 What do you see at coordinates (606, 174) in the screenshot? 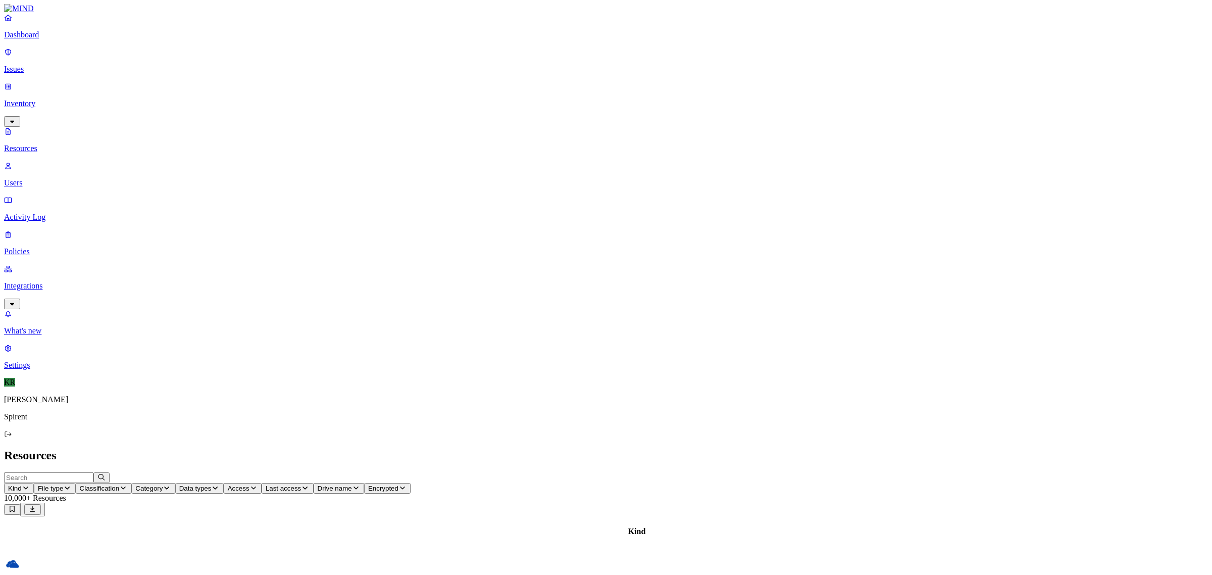
I see `a: Users` at bounding box center [606, 174].